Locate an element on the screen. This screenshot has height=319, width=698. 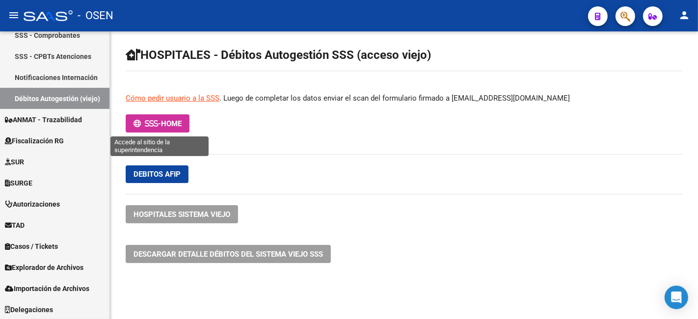
span: Descargar detalle débitos del sistema VIEJO SSS is located at coordinates (228, 254).